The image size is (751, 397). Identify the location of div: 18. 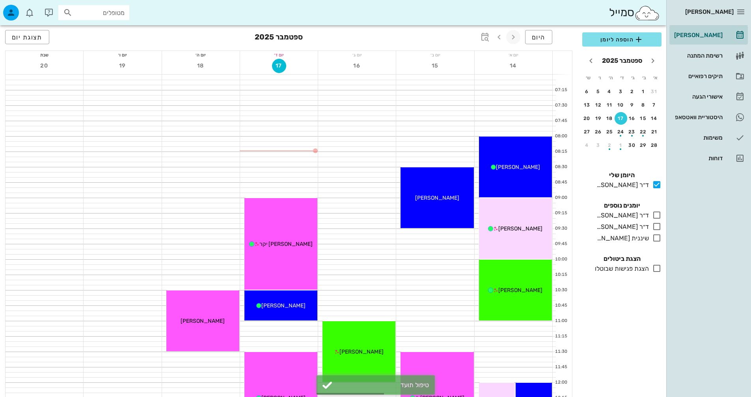
(610, 118).